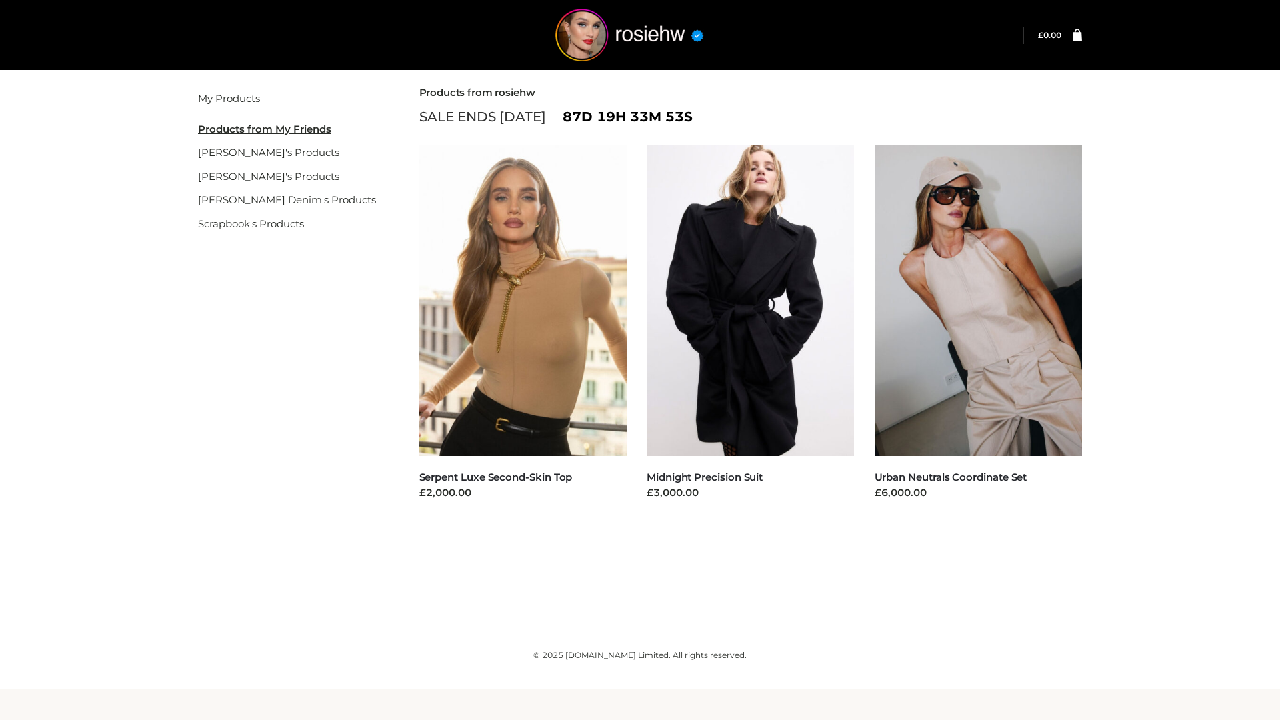 The width and height of the screenshot is (1280, 720). Describe the element at coordinates (523, 493) in the screenshot. I see `div: £2,000.00` at that location.